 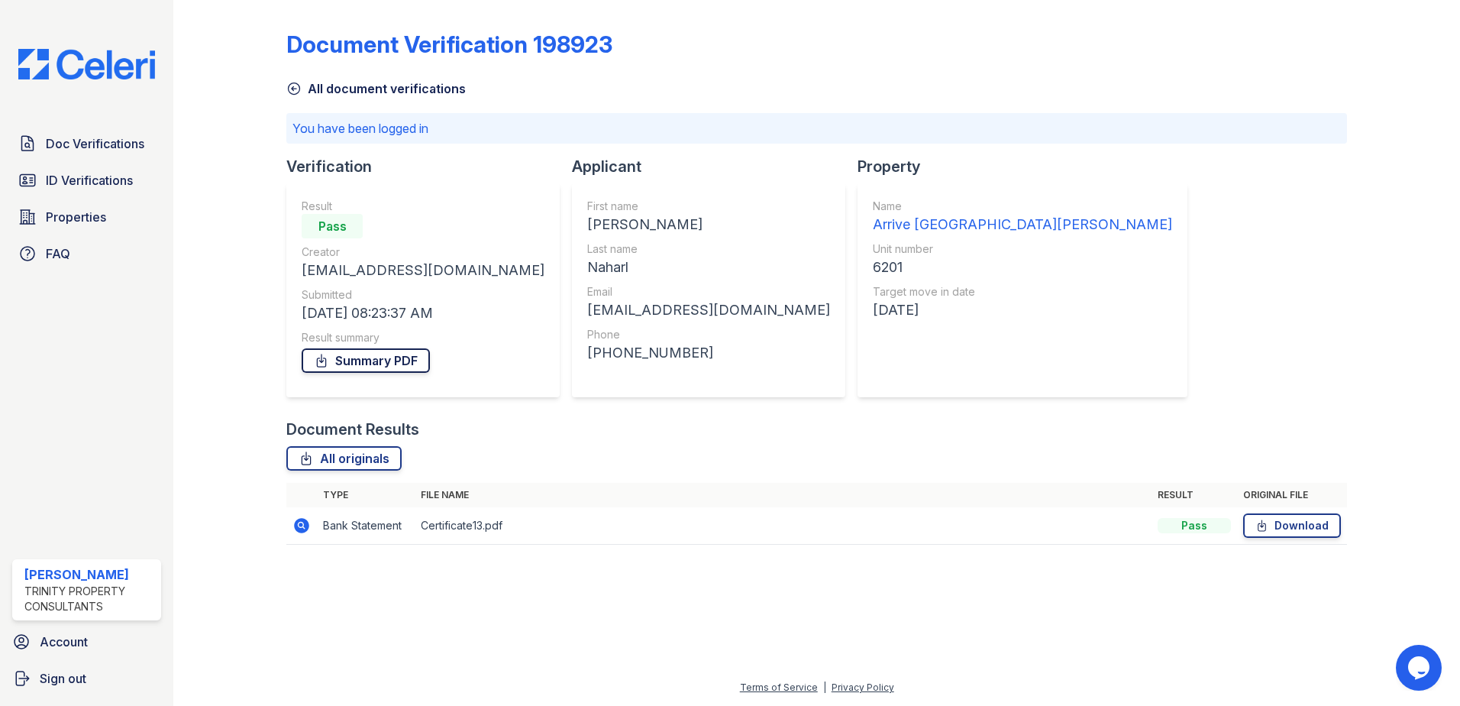 What do you see at coordinates (89, 599) in the screenshot?
I see `div: Trinity Property Consultants` at bounding box center [89, 599].